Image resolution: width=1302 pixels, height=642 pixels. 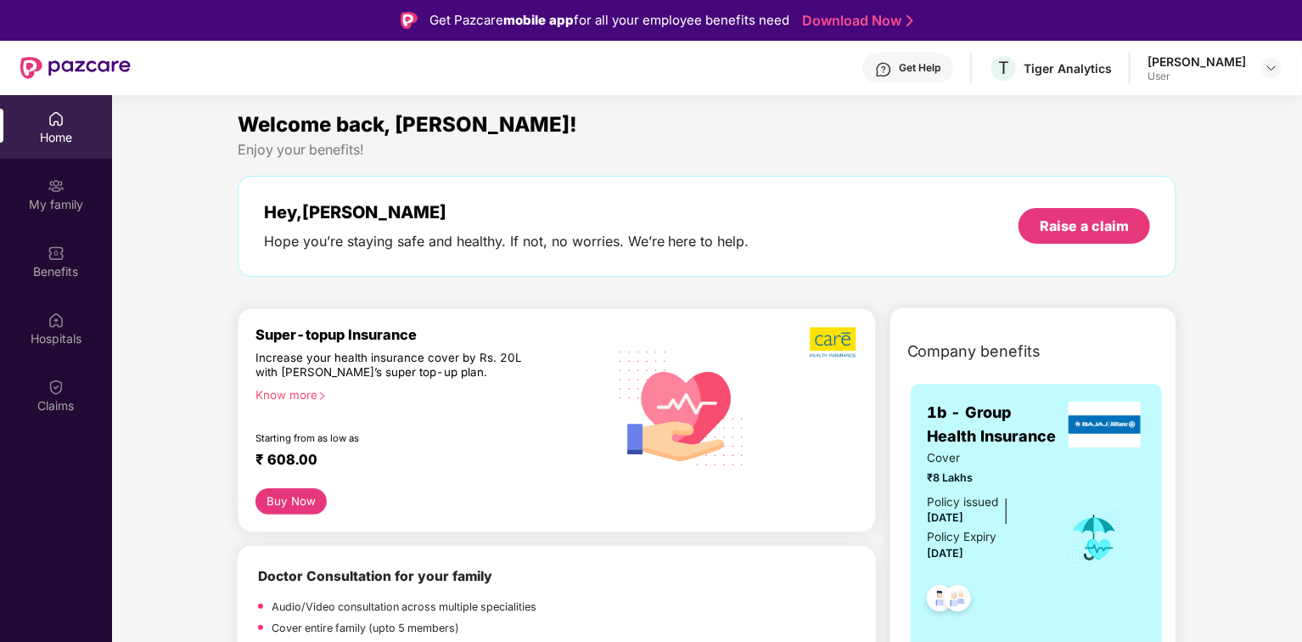 What do you see at coordinates (426, 394) in the screenshot?
I see `div: Know more` at bounding box center [426, 394].